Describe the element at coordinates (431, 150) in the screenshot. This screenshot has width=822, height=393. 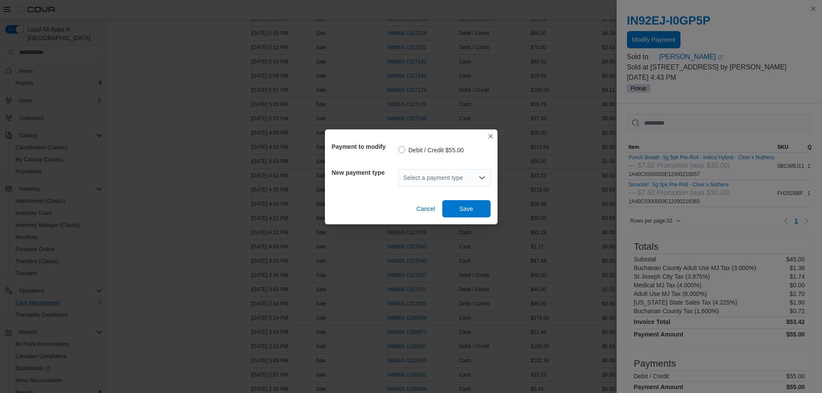
I see `label: Debit / Credit $55.00` at that location.